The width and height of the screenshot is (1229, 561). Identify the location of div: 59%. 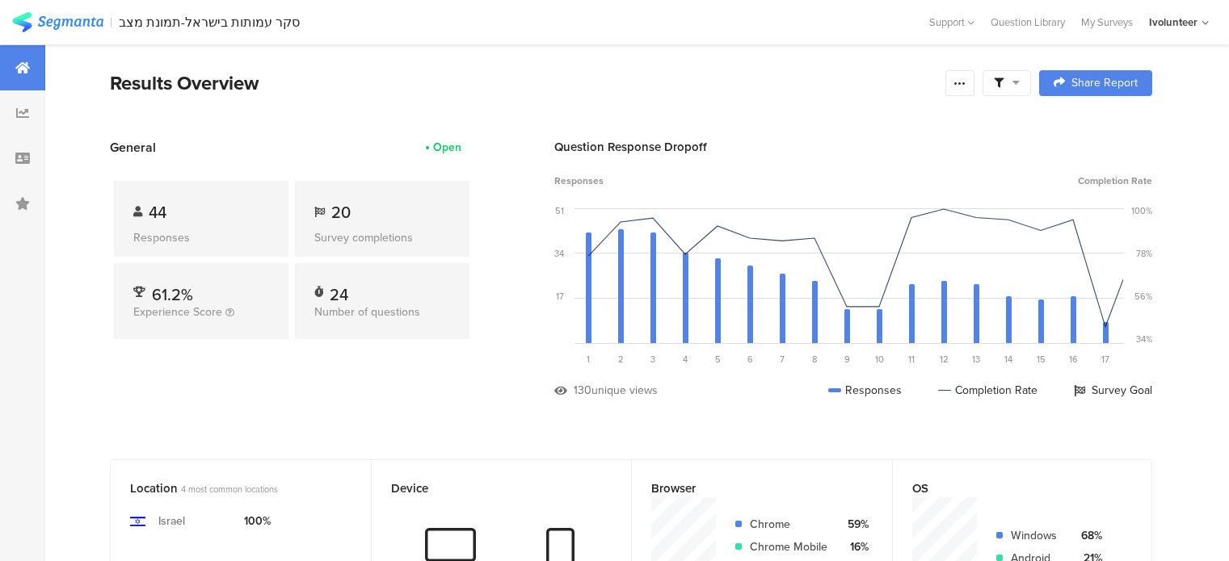
(854, 524).